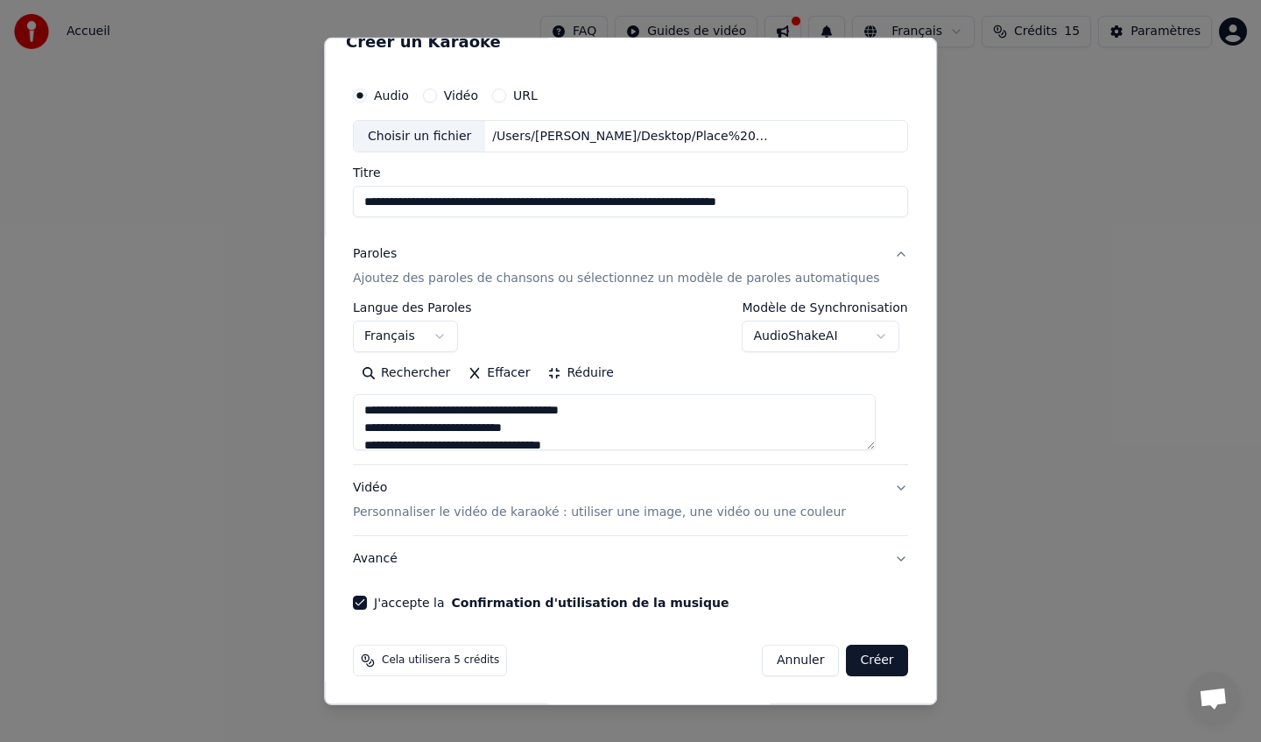  Describe the element at coordinates (405, 373) in the screenshot. I see `button: Rechercher` at that location.